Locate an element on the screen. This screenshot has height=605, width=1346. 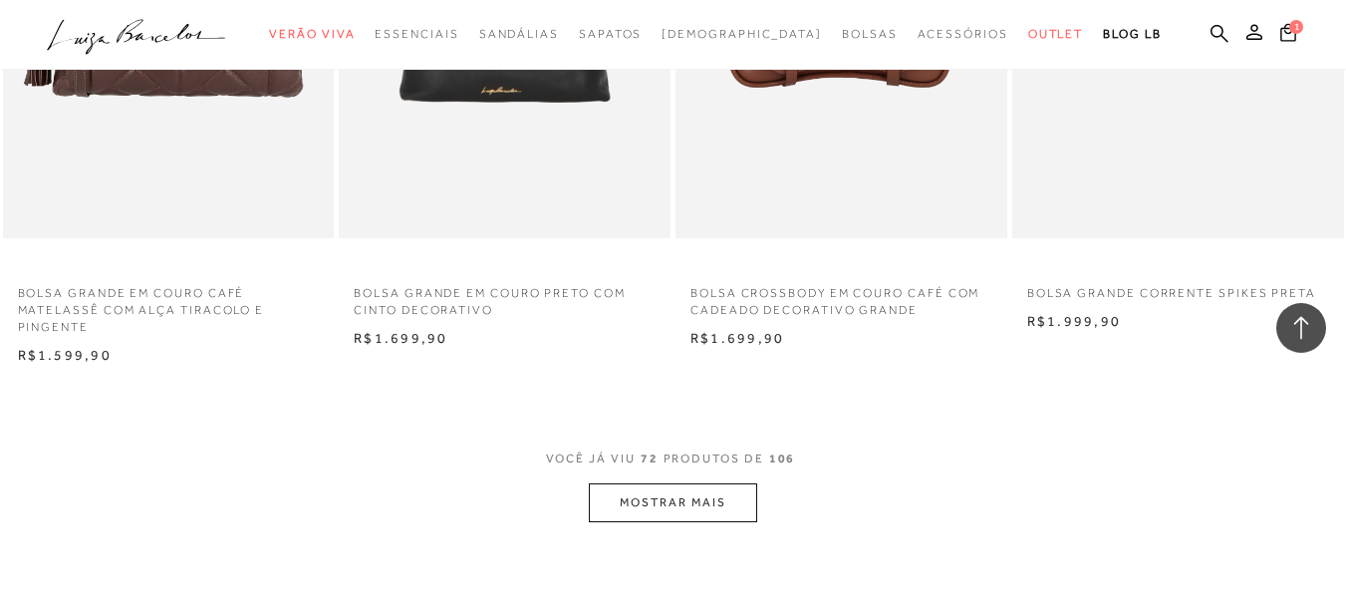
p: BOLSA GRANDE EM COURO PRETO COM CINTO DECORATIVO is located at coordinates (504, 296).